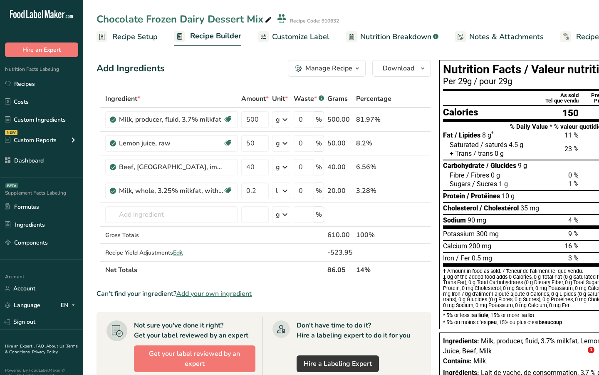  What do you see at coordinates (123, 99) in the screenshot?
I see `span: Ingredient` at bounding box center [123, 99].